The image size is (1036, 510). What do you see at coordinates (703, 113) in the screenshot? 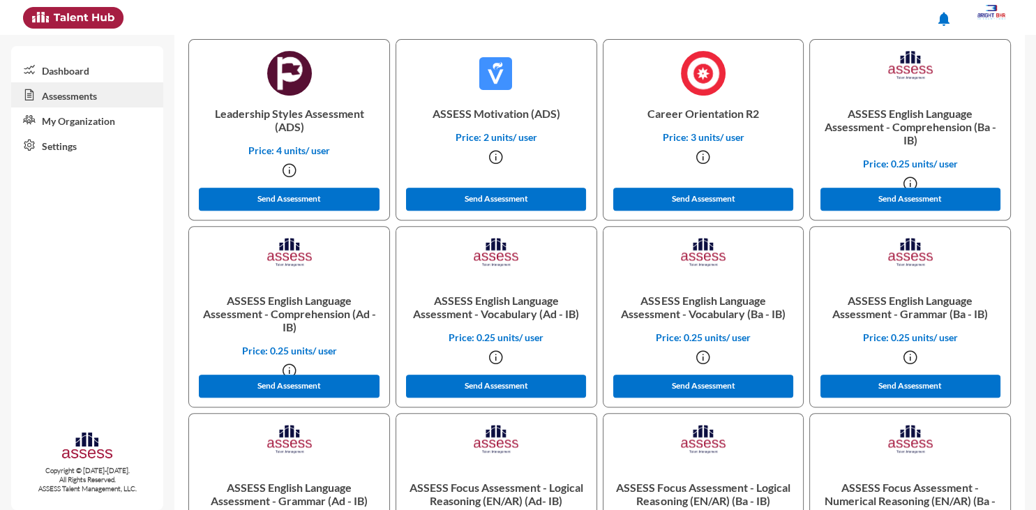
I see `p: Career Orientation R2` at bounding box center [703, 113].